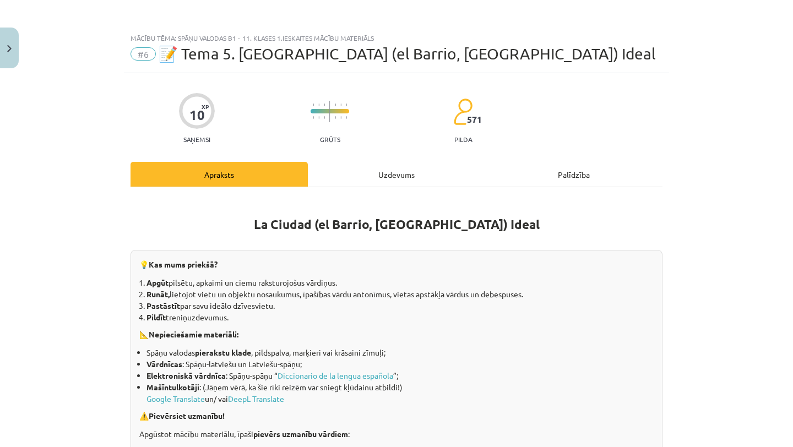 Image resolution: width=793 pixels, height=447 pixels. Describe the element at coordinates (158, 294) in the screenshot. I see `b: Runāt,` at that location.